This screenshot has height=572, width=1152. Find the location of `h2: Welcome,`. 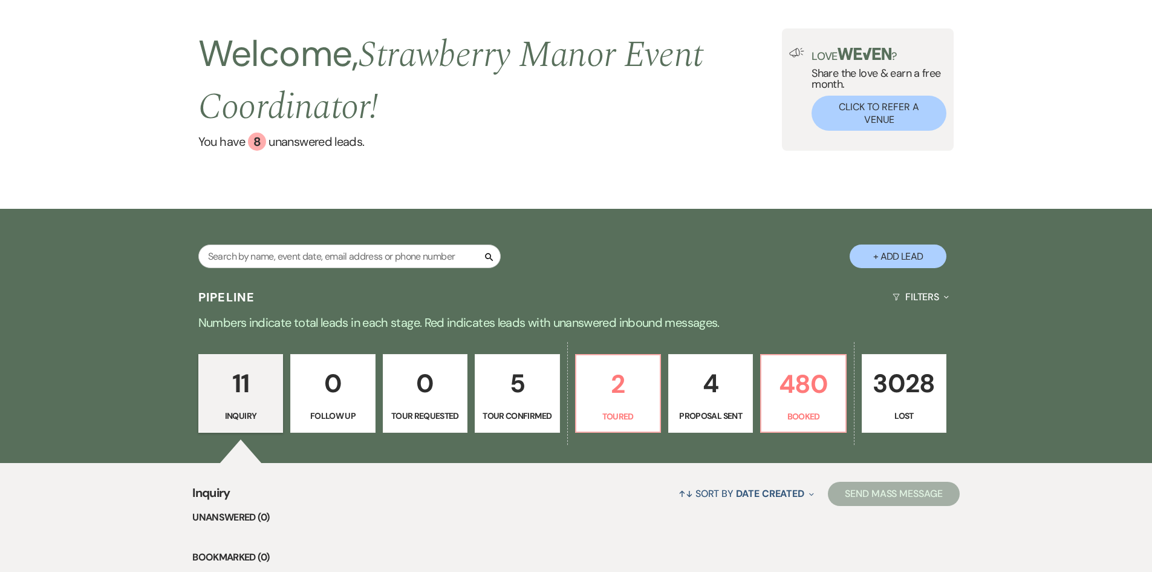

h2: Welcome, is located at coordinates (491, 80).